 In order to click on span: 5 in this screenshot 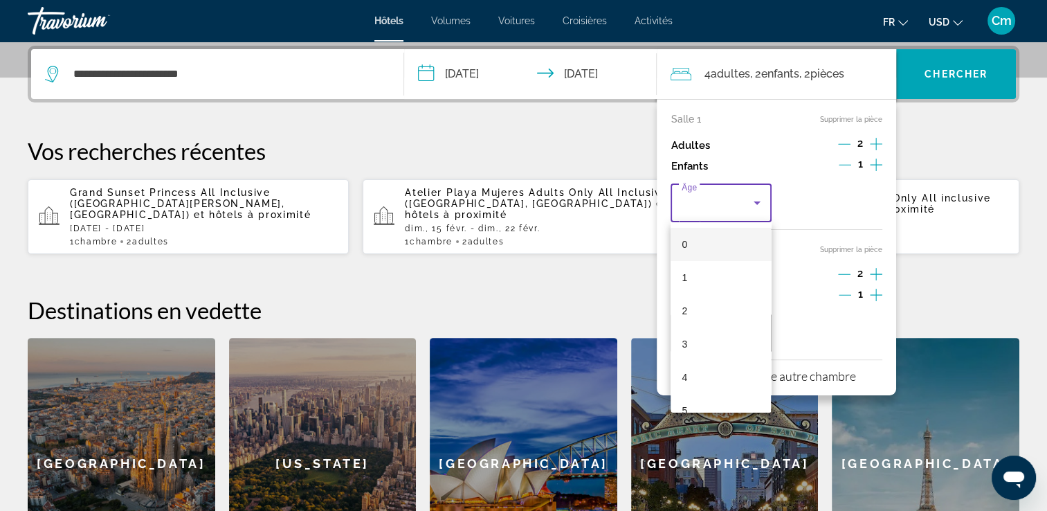, I will do `click(684, 410)`.